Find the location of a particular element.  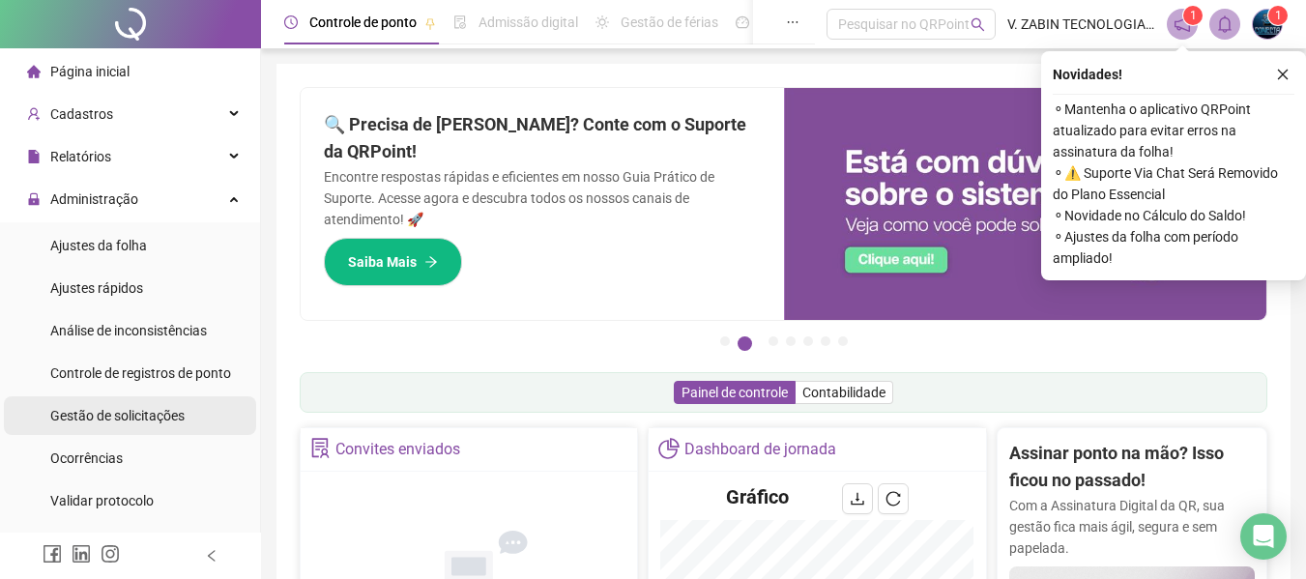

button: 6 is located at coordinates (826, 341).